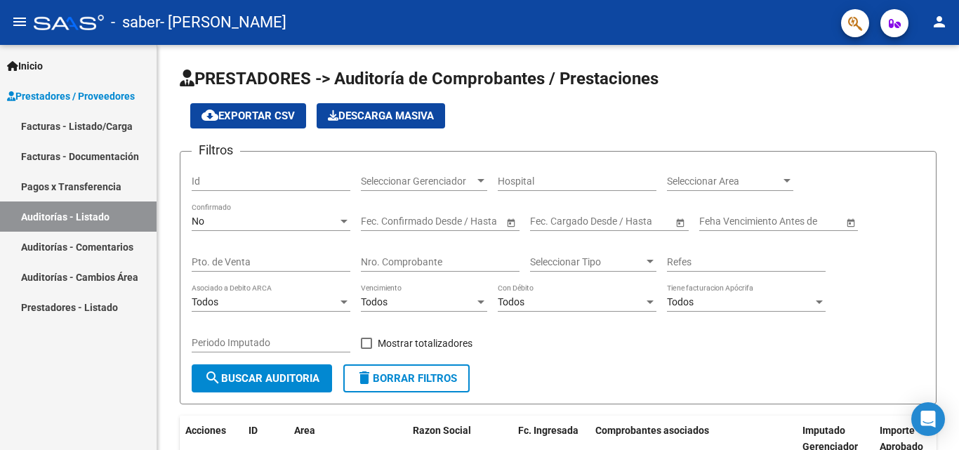 Image resolution: width=959 pixels, height=450 pixels. Describe the element at coordinates (587, 262) in the screenshot. I see `span: Seleccionar Tipo` at that location.